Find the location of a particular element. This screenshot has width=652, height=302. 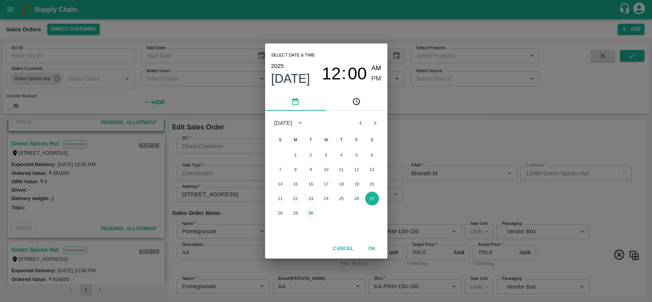

button: pick date is located at coordinates (296, 102).